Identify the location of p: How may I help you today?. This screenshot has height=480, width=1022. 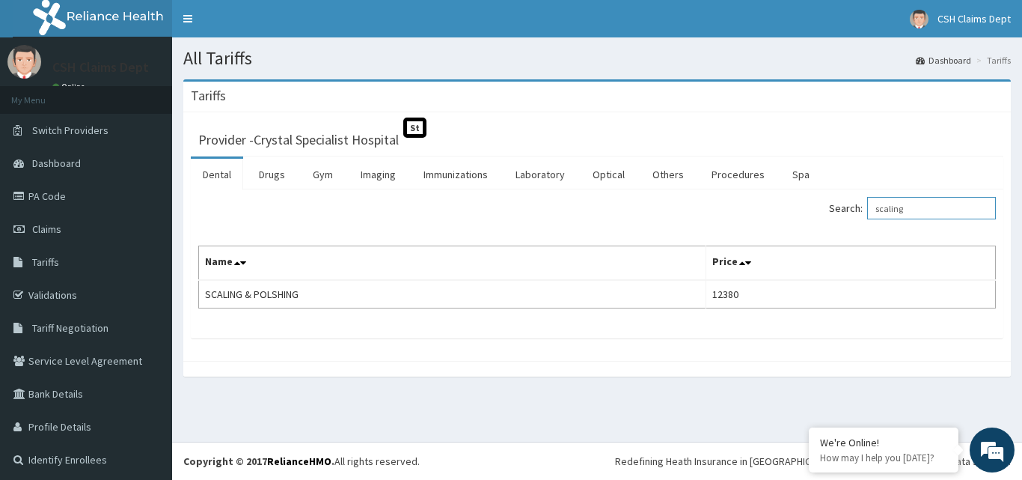
(884, 457).